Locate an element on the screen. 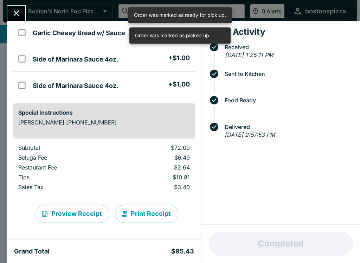 The height and width of the screenshot is (263, 360). h5: Grand Total is located at coordinates (32, 252).